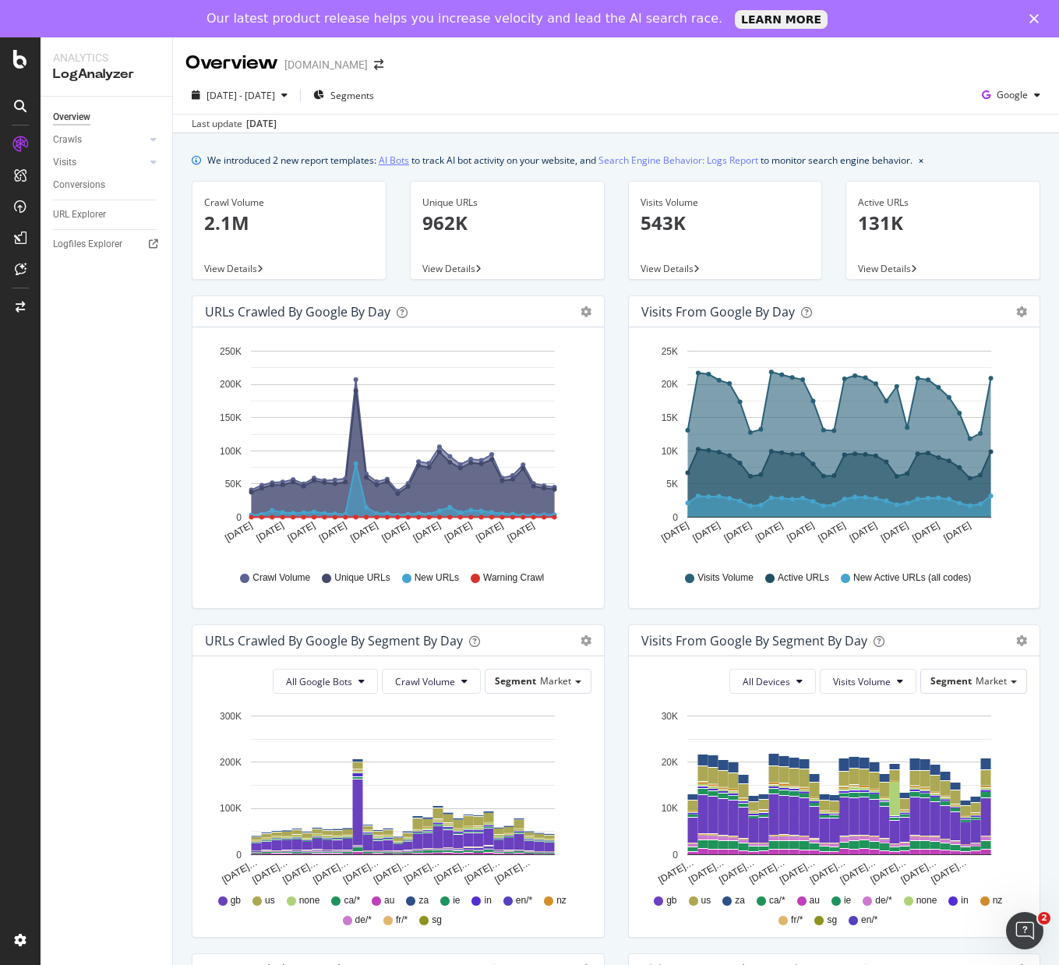 The image size is (1059, 965). I want to click on button: close banner, so click(921, 160).